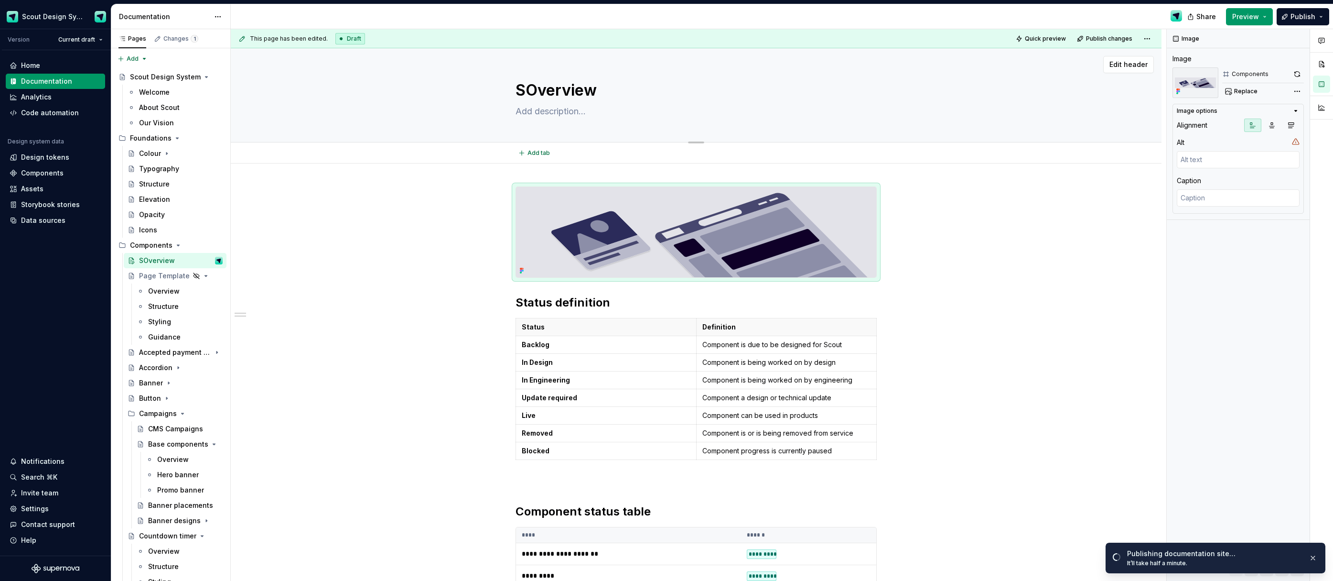 This screenshot has height=581, width=1333. Describe the element at coordinates (55, 113) in the screenshot. I see `a: Code automation` at that location.